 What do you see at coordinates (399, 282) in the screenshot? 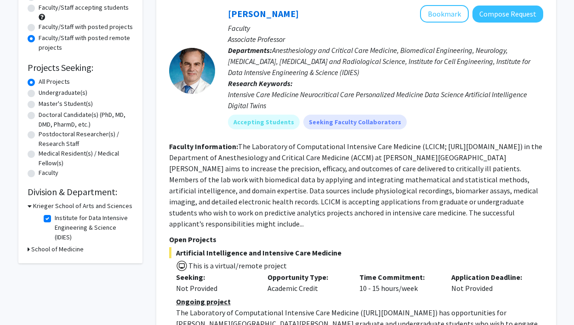
I see `div: 10 - 15 hours/week` at bounding box center [399, 282].